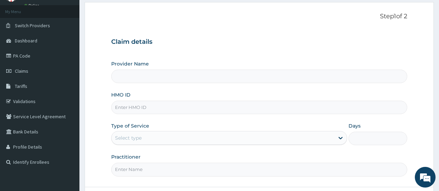 The width and height of the screenshot is (439, 191). Describe the element at coordinates (354, 126) in the screenshot. I see `label: Days` at that location.